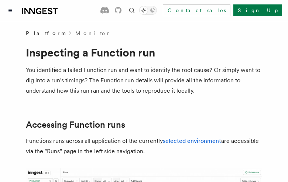 Image resolution: width=288 pixels, height=182 pixels. I want to click on button: Toggle dark mode, so click(148, 10).